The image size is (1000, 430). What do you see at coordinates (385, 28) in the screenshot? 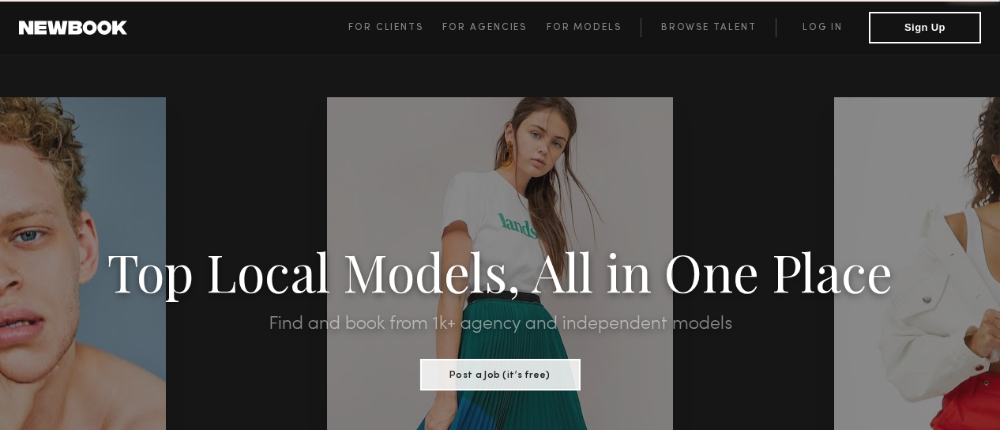
I see `span: For Clients` at bounding box center [385, 28].